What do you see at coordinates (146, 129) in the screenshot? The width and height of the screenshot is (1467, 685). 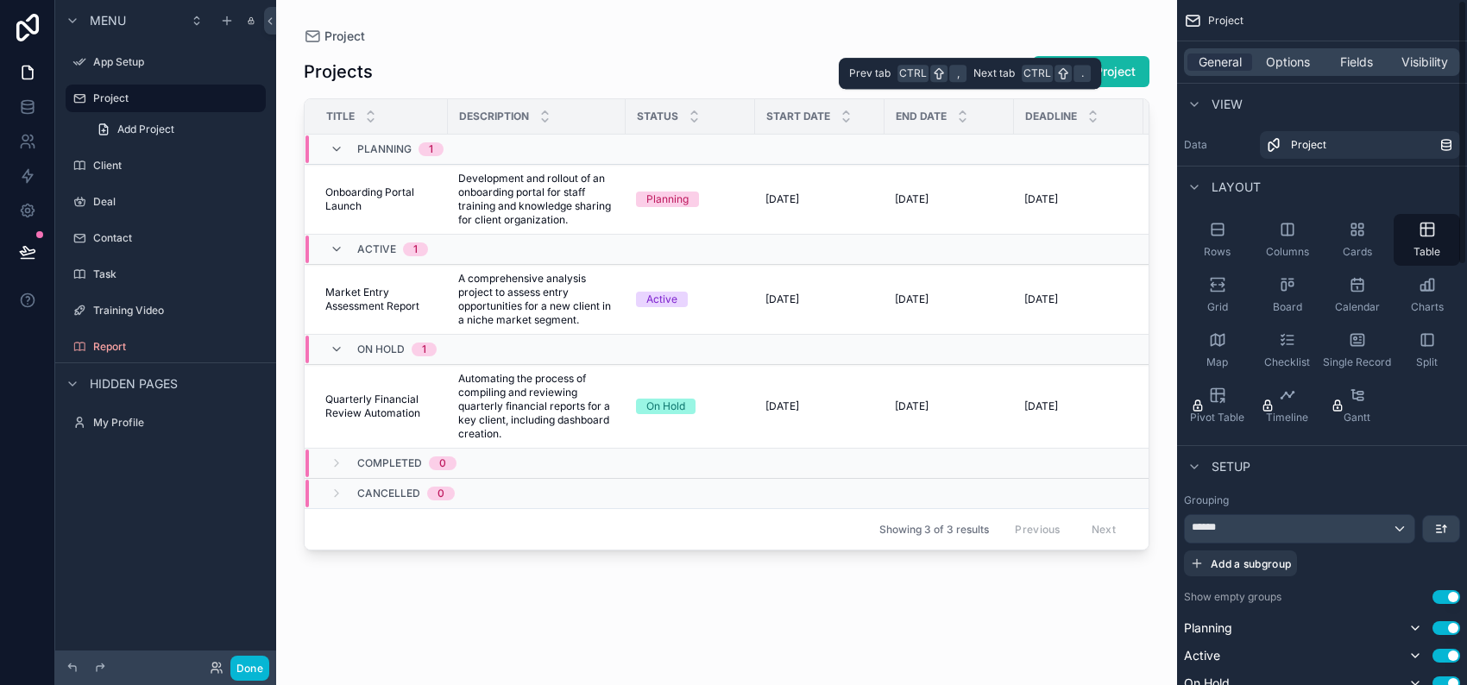 I see `span: Add Project` at bounding box center [146, 129].